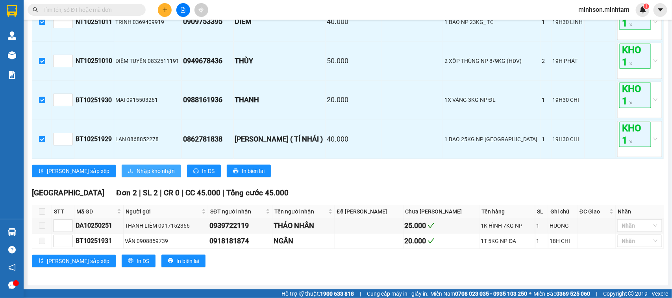 This screenshot has height=298, width=672. Describe the element at coordinates (507, 212) in the screenshot. I see `th: Tên hàng` at that location.